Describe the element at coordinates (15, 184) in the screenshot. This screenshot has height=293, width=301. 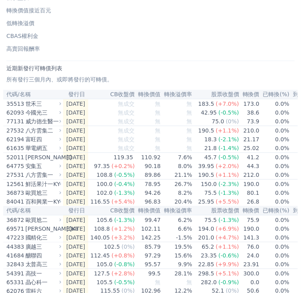
I see `div: 12561` at that location.